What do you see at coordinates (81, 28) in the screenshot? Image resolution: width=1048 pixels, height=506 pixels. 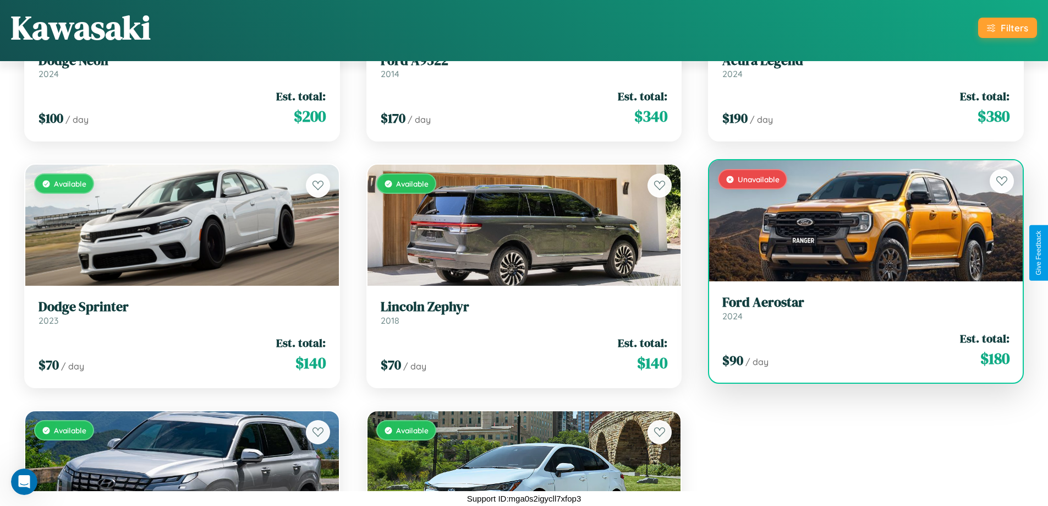 I see `h1: Kawasaki` at bounding box center [81, 28].